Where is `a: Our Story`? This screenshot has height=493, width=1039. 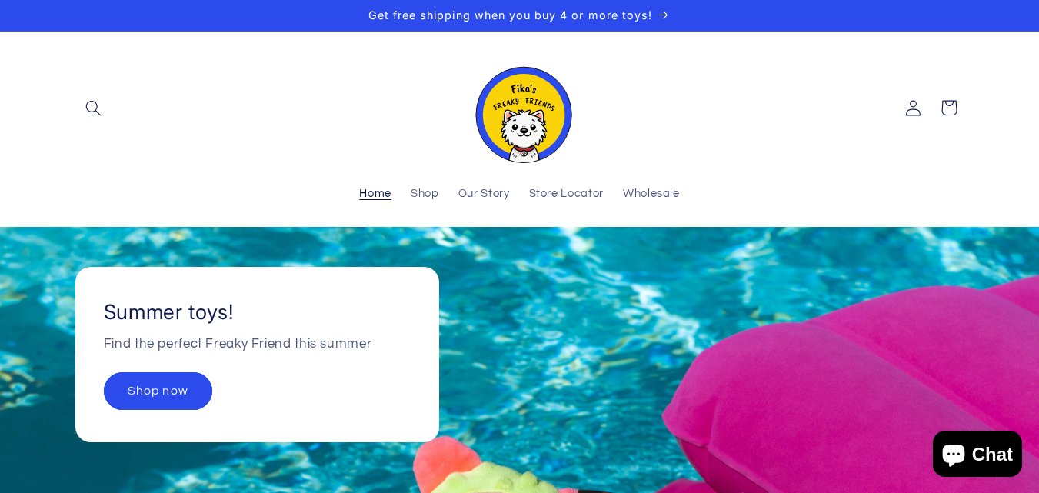
a: Our Story is located at coordinates (484, 195).